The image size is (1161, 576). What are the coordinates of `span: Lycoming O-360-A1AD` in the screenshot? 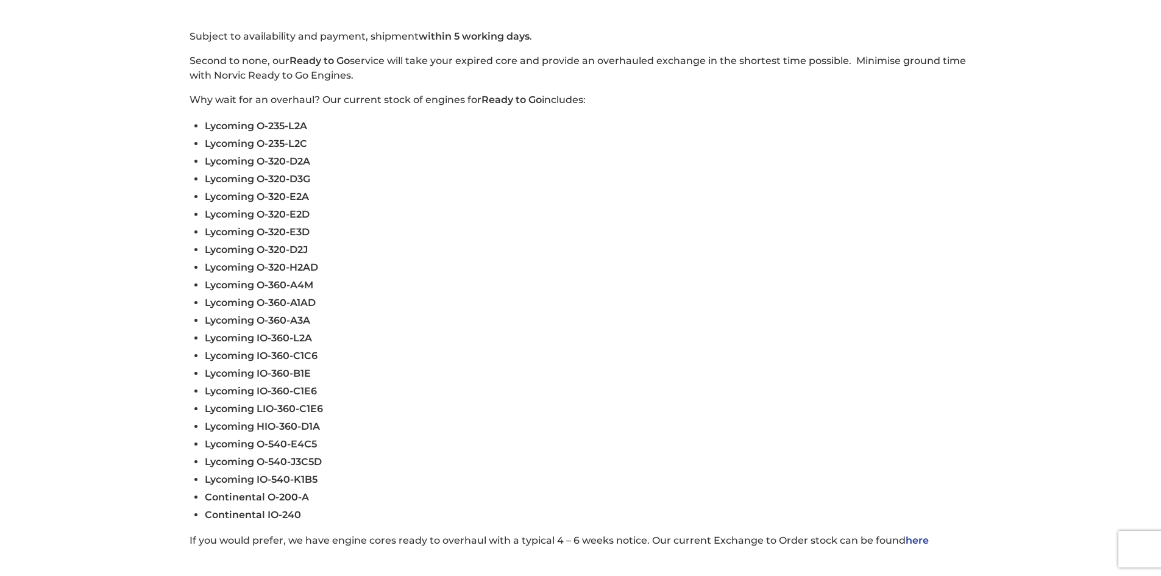 It's located at (260, 302).